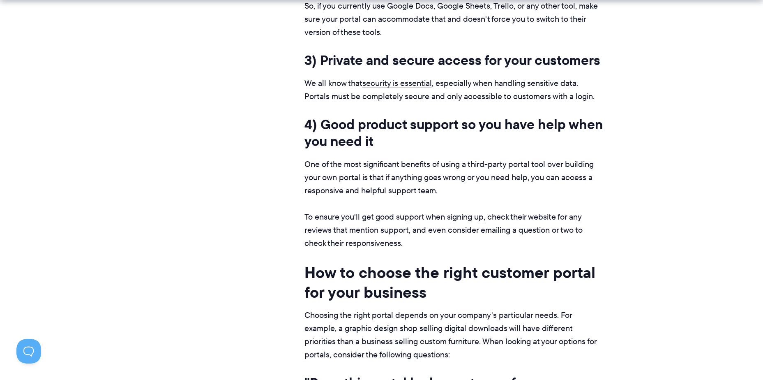 This screenshot has width=763, height=380. What do you see at coordinates (454, 133) in the screenshot?
I see `h3: 4) Good product support so you have help when you need it` at bounding box center [454, 133].